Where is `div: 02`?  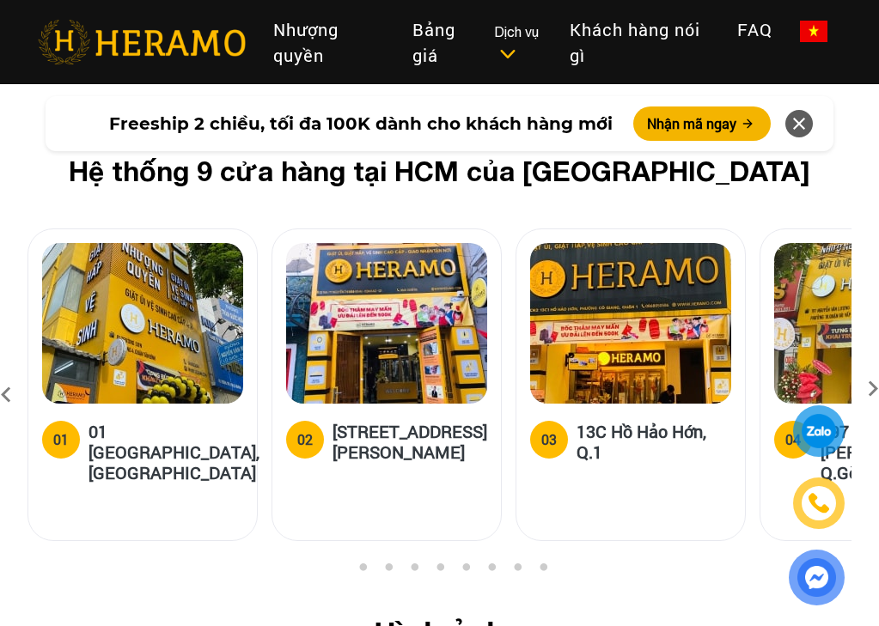 div: 02 is located at coordinates (305, 440).